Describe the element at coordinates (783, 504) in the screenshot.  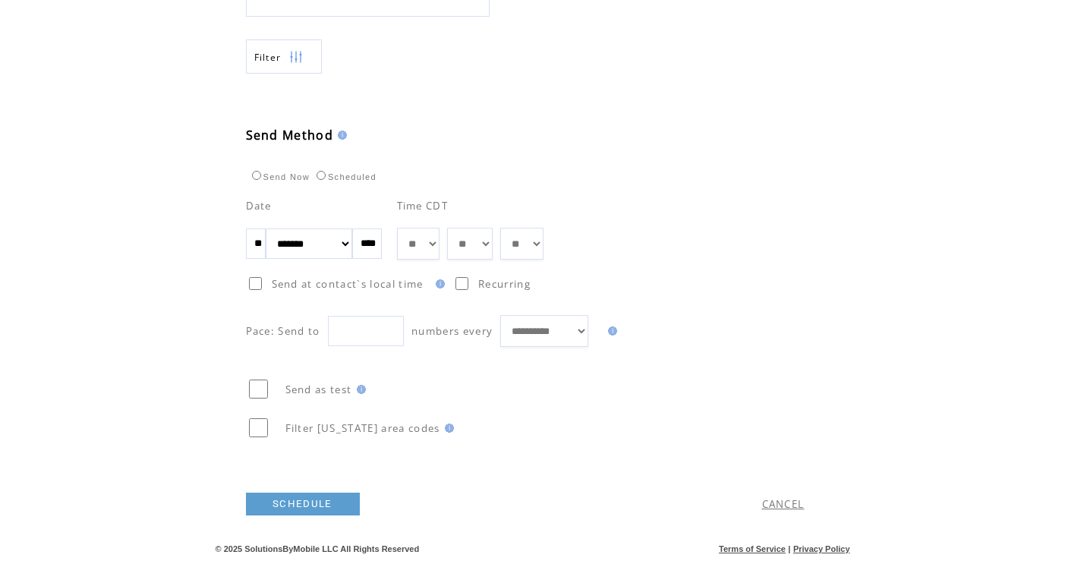
I see `a: CANCEL` at that location.